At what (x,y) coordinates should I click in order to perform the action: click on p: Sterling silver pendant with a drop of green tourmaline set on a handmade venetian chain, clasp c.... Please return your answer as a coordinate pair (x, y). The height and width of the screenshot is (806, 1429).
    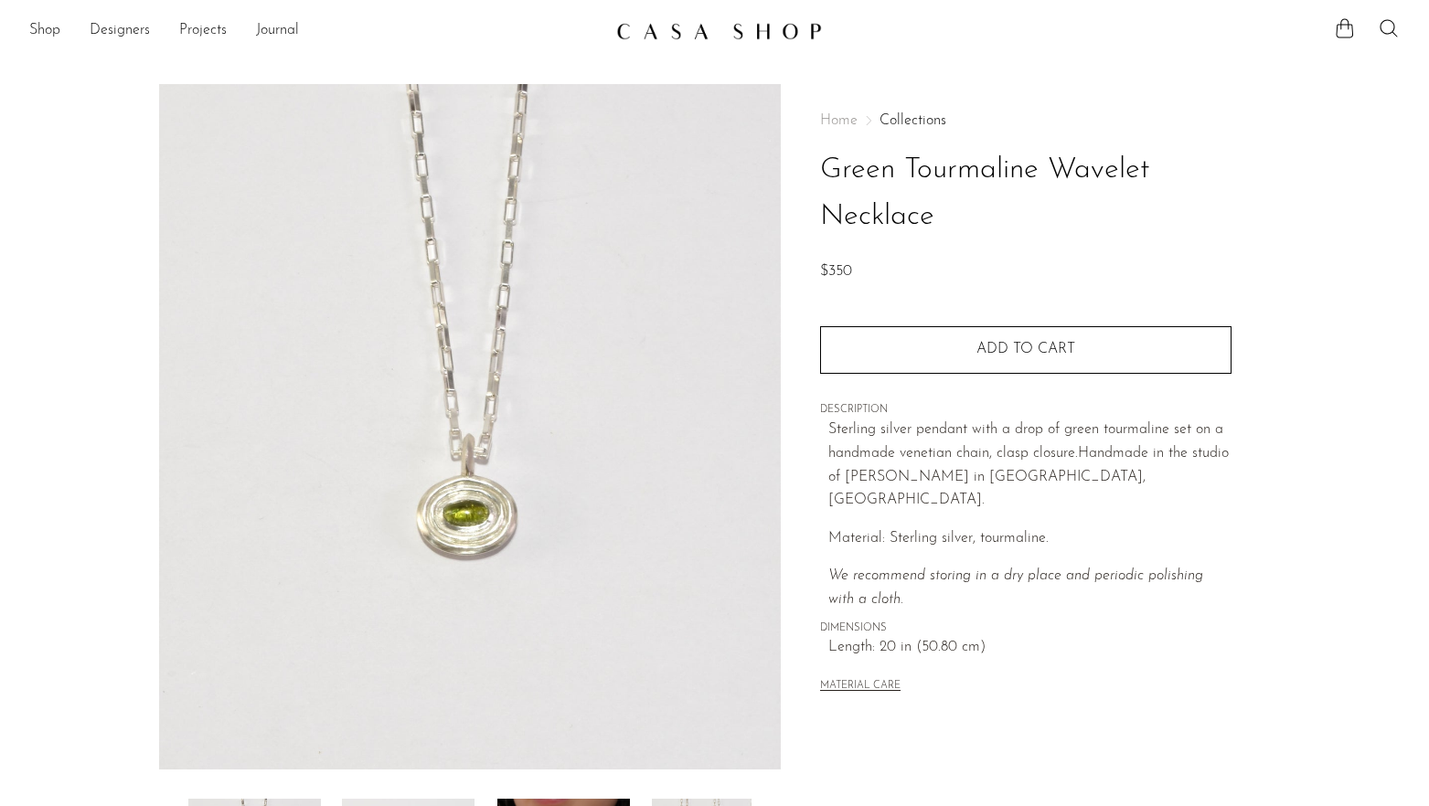
    Looking at the image, I should click on (1030, 465).